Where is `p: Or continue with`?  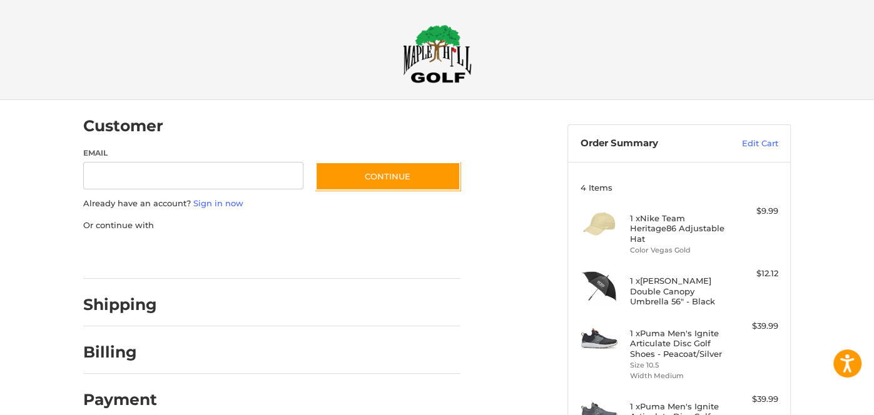
p: Or continue with is located at coordinates (271, 226).